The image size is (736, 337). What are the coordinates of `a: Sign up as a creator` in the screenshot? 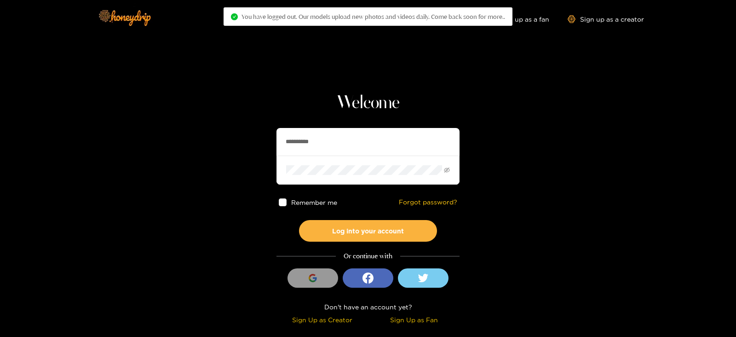 It's located at (606, 19).